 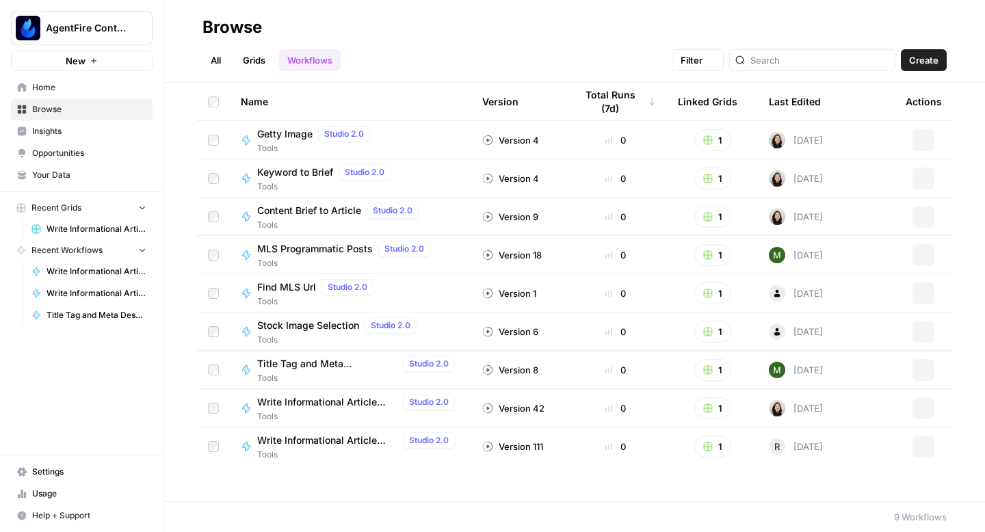 What do you see at coordinates (350, 178) in the screenshot?
I see `a: Keyword to BriefStudio 2.0Tools` at bounding box center [350, 178].